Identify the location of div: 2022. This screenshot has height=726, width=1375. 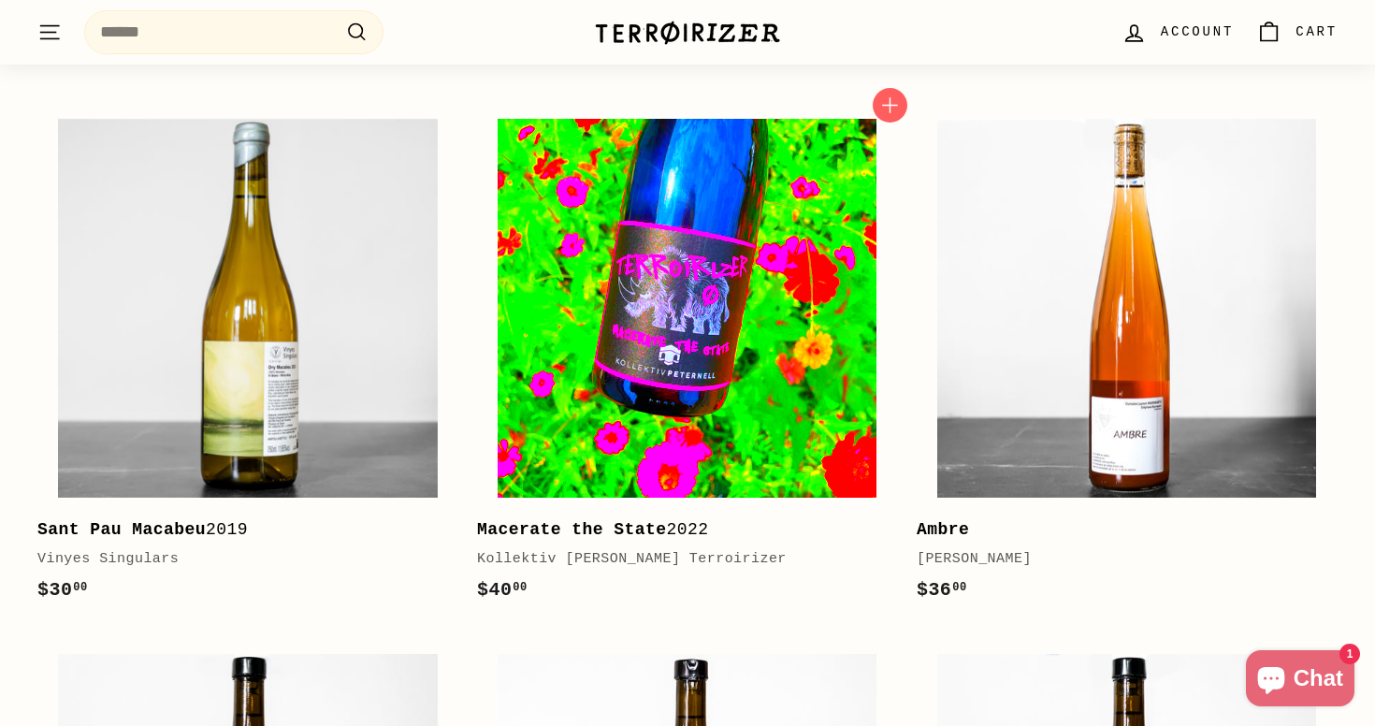
(678, 530).